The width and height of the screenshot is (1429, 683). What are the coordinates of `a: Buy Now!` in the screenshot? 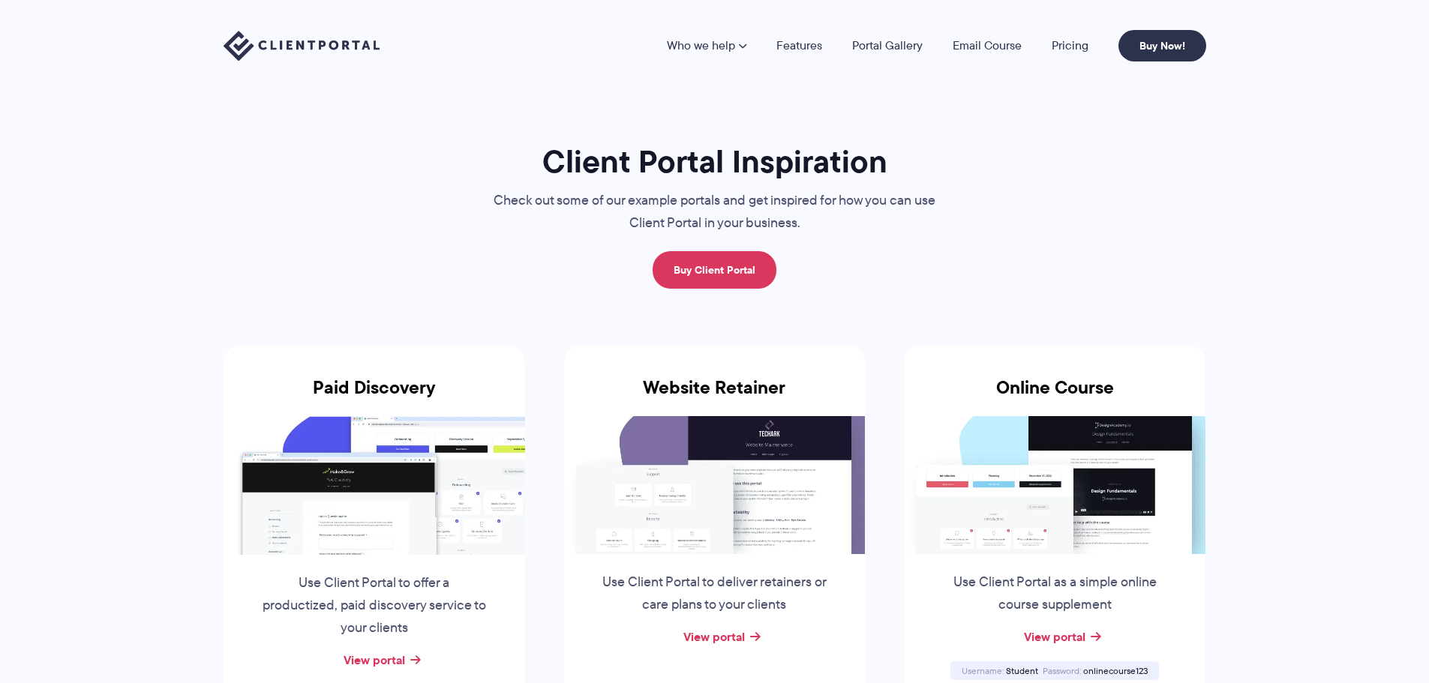 It's located at (1162, 46).